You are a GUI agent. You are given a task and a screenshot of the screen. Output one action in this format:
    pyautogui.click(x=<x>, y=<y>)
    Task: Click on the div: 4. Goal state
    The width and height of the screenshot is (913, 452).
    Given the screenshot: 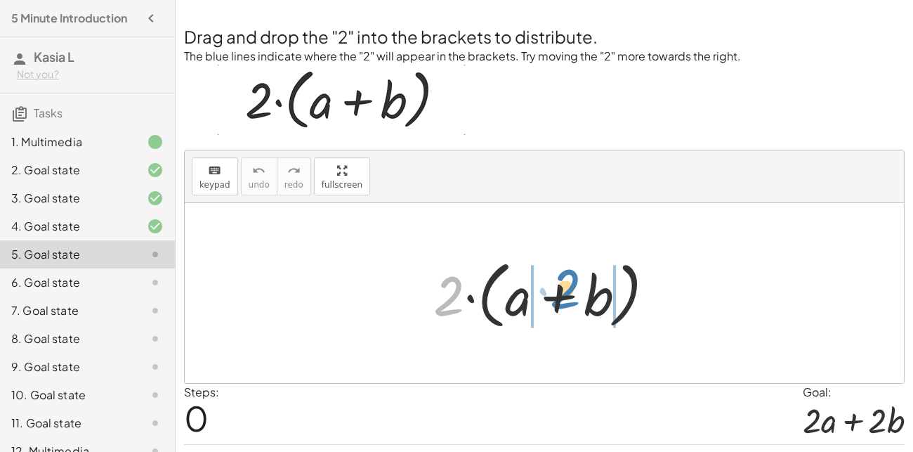 What is the action you would take?
    pyautogui.click(x=67, y=226)
    